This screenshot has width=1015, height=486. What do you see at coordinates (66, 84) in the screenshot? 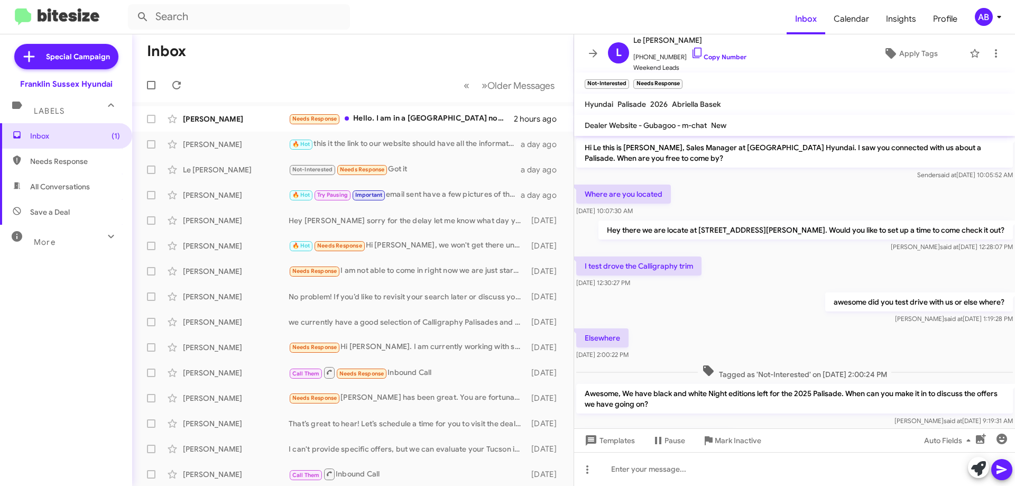
I see `div: Franklin Sussex Hyundai` at bounding box center [66, 84].